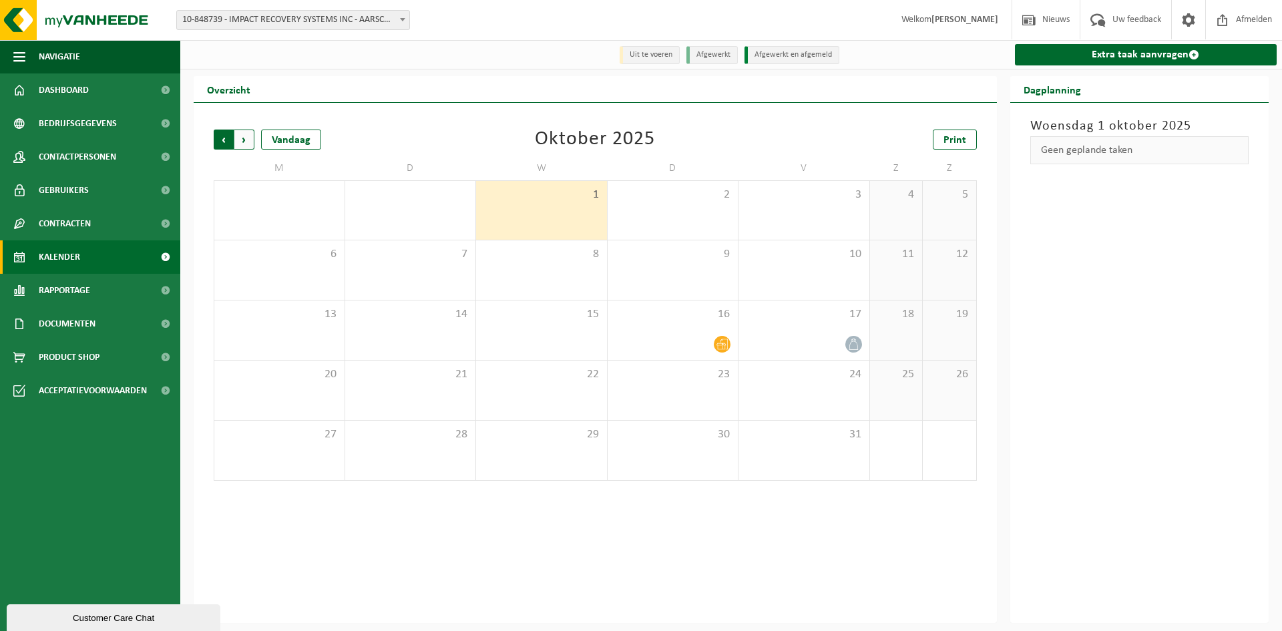 The image size is (1282, 631). What do you see at coordinates (955, 140) in the screenshot?
I see `span: Print` at bounding box center [955, 140].